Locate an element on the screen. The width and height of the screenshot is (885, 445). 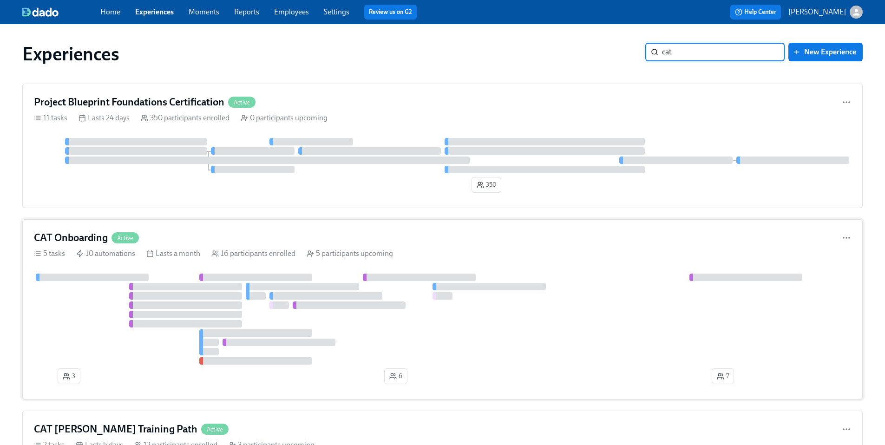
button: 6 is located at coordinates (396, 376).